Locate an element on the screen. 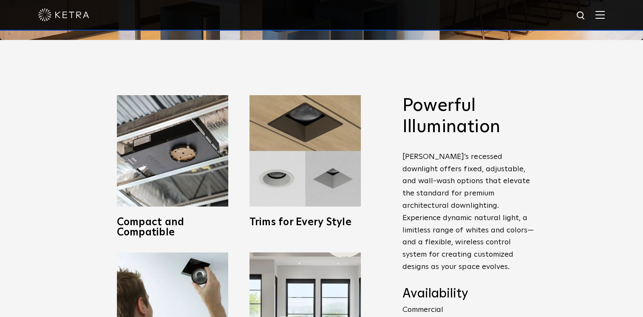  h2: Powerful Illumination is located at coordinates (468, 116).